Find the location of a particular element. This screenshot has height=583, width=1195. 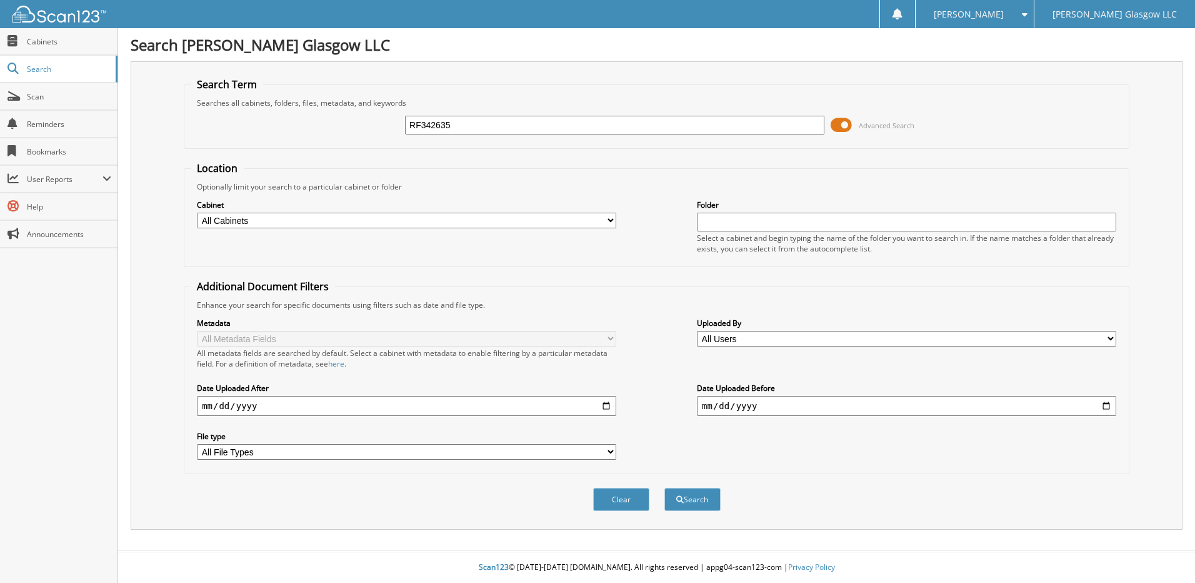

span: Help is located at coordinates (69, 206).